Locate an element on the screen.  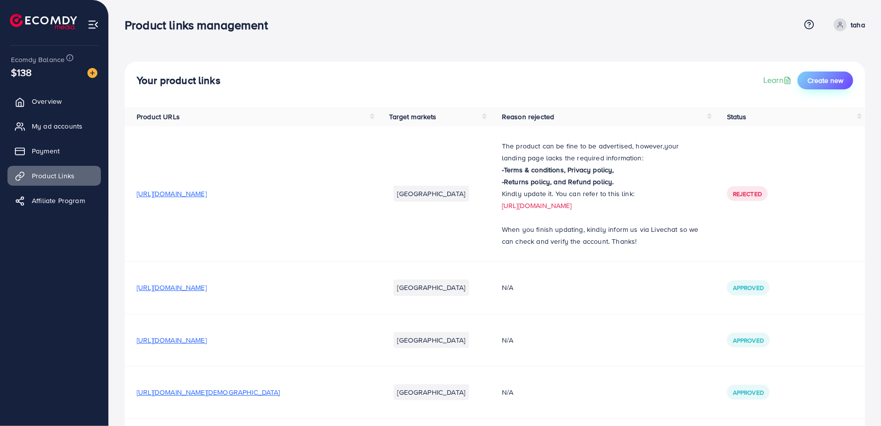
button: Create new is located at coordinates (825, 80).